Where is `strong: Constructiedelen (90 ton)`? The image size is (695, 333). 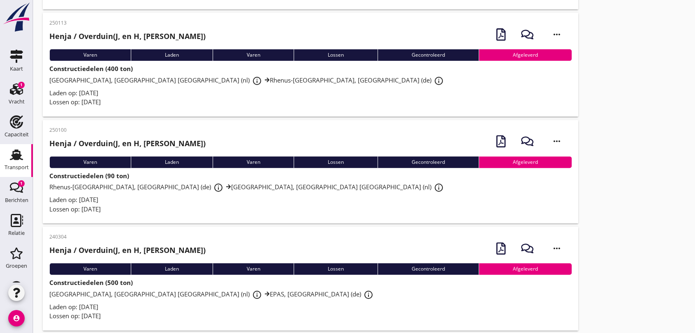 strong: Constructiedelen (90 ton) is located at coordinates (89, 176).